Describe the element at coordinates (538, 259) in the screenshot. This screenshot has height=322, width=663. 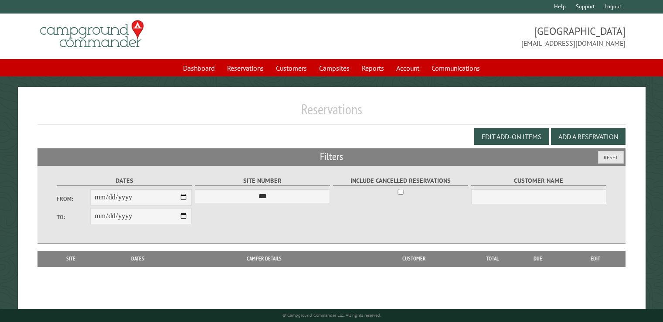
I see `th: Due` at that location.